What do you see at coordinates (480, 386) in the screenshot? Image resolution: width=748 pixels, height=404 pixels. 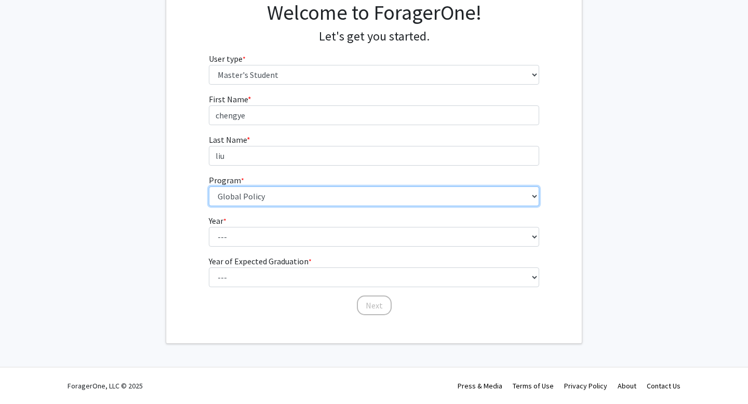 I see `a: Press & Media` at bounding box center [480, 386].